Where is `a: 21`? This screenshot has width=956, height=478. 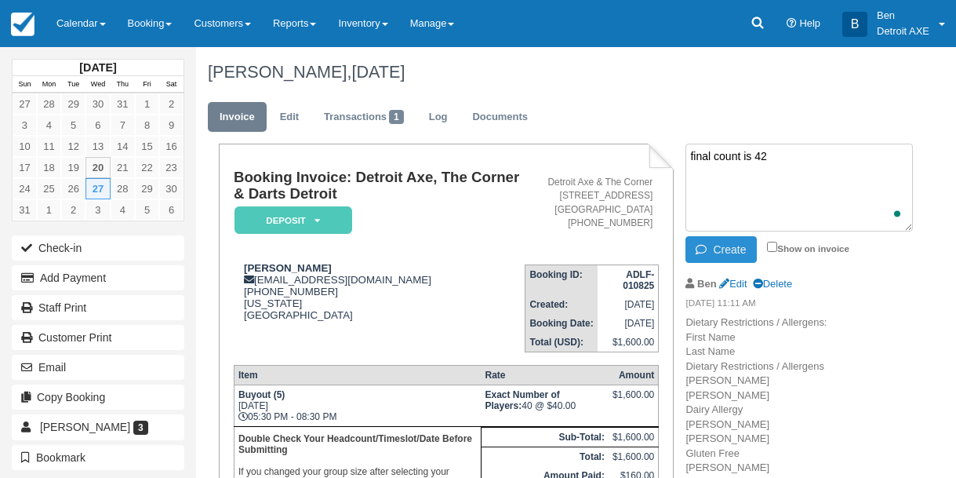
a: 21 is located at coordinates (122, 167).